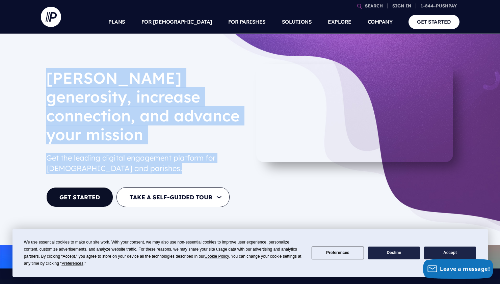 This screenshot has height=284, width=500. I want to click on span: Leave a message!, so click(465, 269).